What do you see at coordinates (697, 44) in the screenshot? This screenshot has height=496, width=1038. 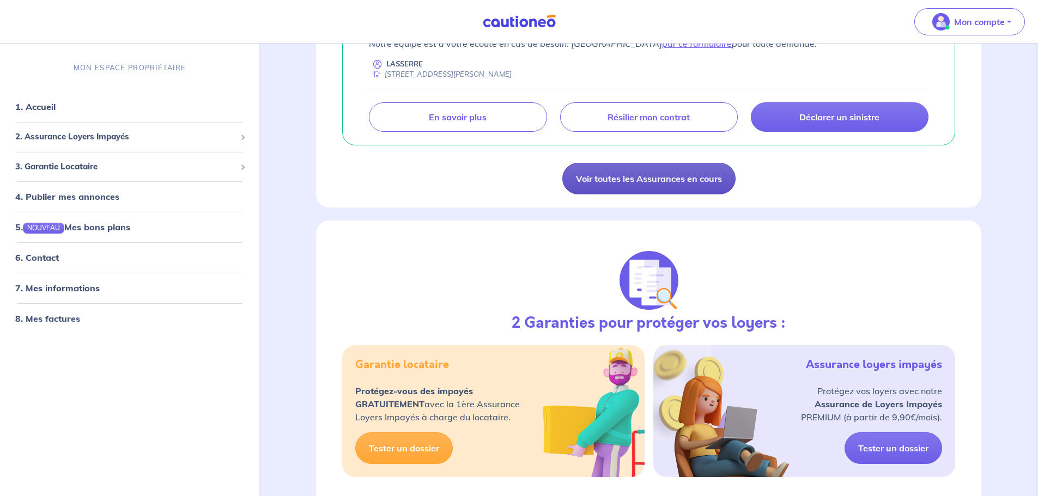 I see `a: par ce formulaire` at bounding box center [697, 44].